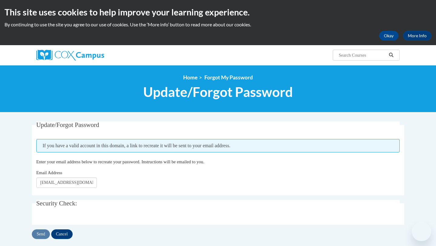 Image resolution: width=436 pixels, height=246 pixels. Describe the element at coordinates (57, 203) in the screenshot. I see `span: Security Check:` at that location.